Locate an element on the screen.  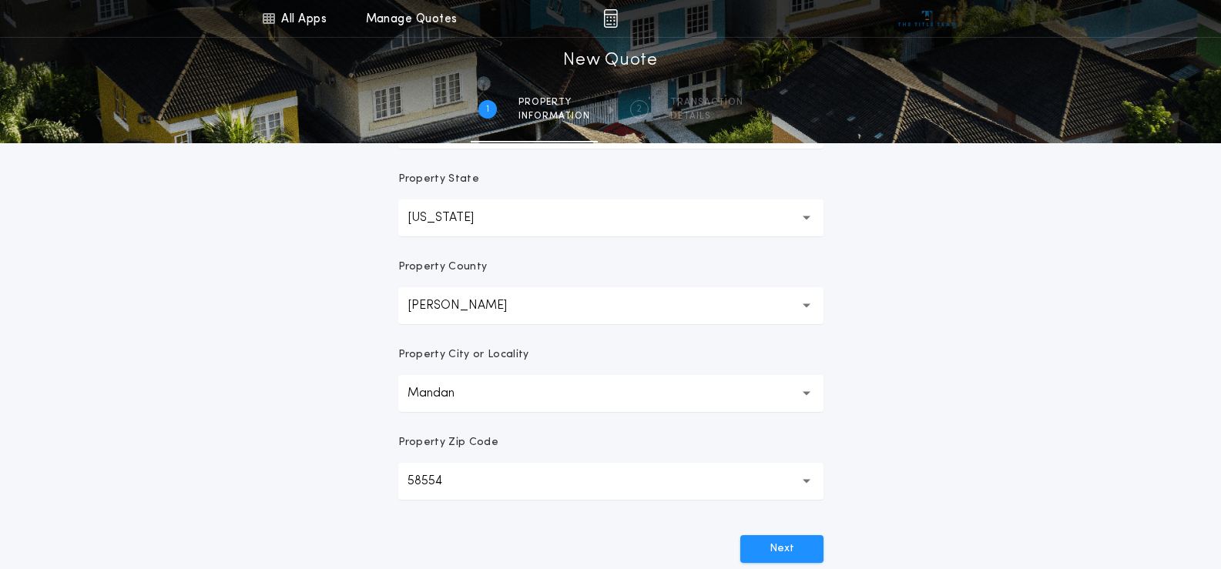
h1: New Quote is located at coordinates (610, 61).